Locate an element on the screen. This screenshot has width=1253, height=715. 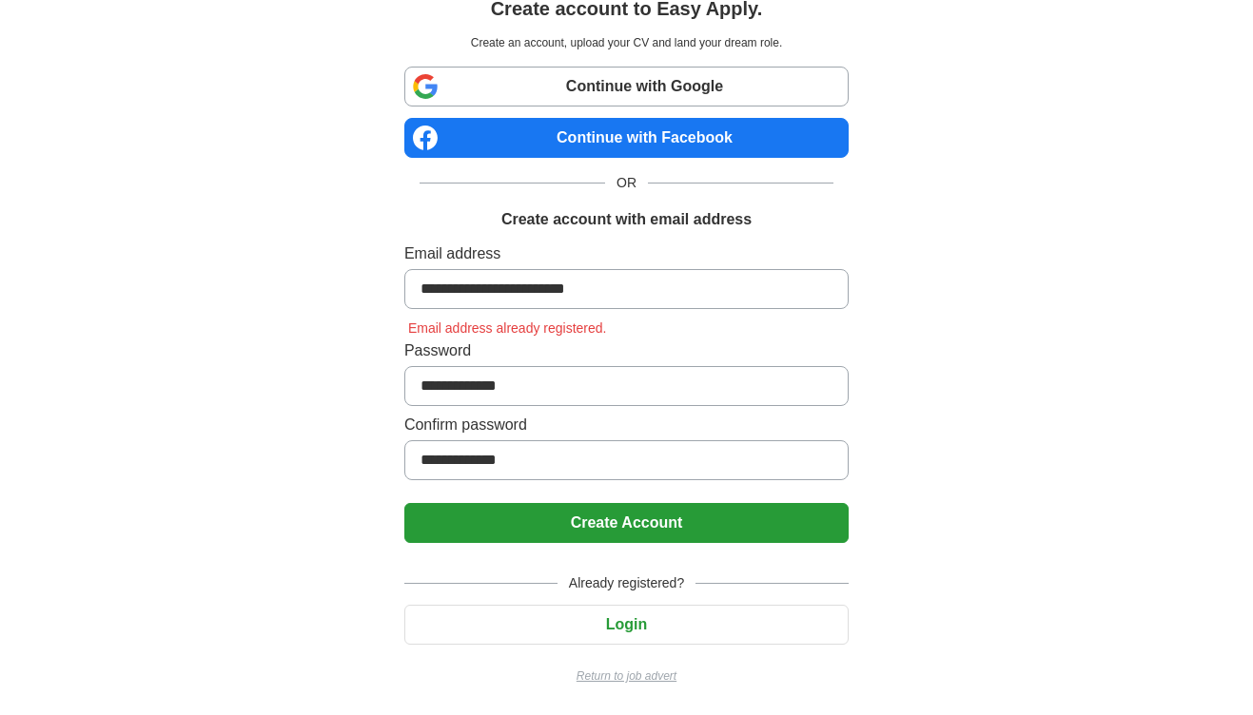
label: Password is located at coordinates (626, 351).